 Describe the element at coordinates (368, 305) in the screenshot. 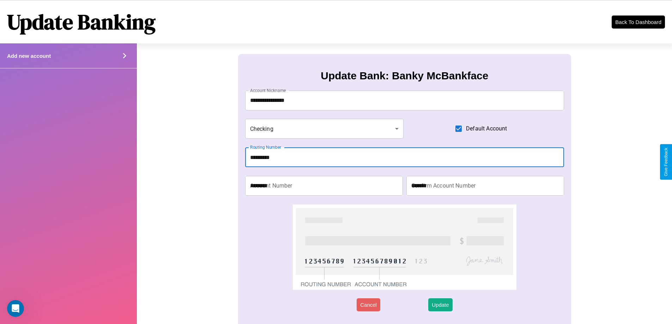

I see `button: Cancel` at that location.